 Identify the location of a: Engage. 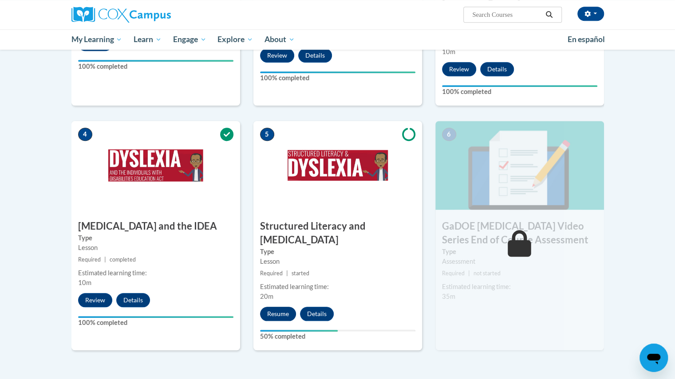
(189, 39).